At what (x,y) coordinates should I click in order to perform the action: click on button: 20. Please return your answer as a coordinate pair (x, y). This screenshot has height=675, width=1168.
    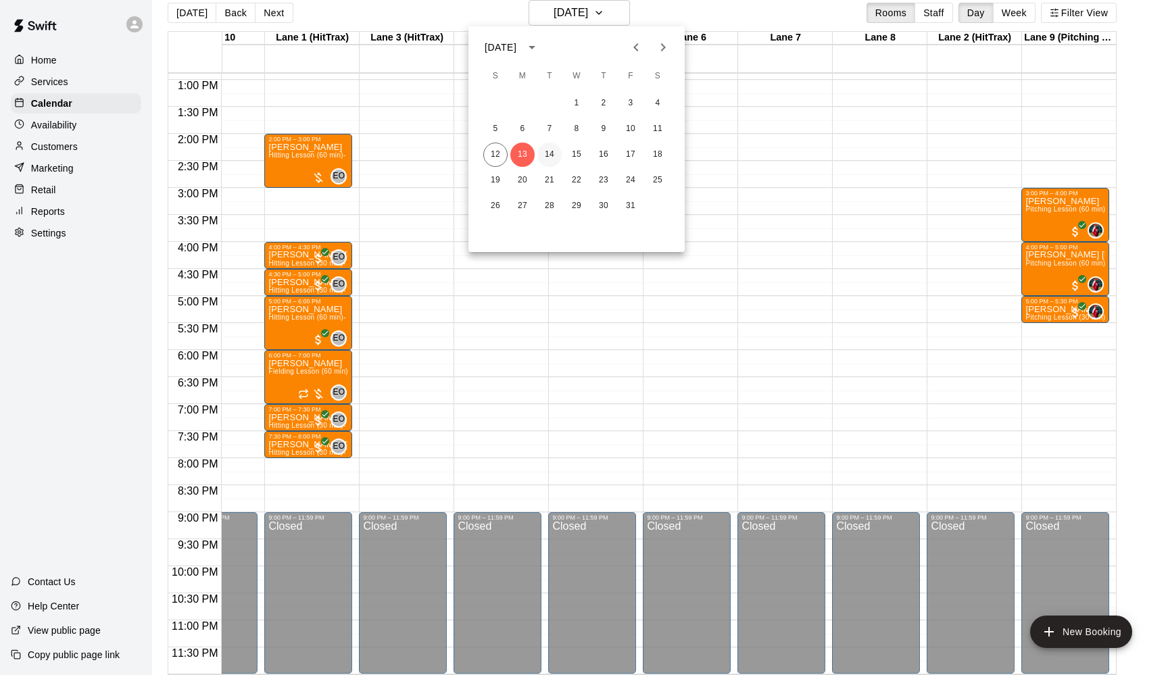
    Looking at the image, I should click on (522, 180).